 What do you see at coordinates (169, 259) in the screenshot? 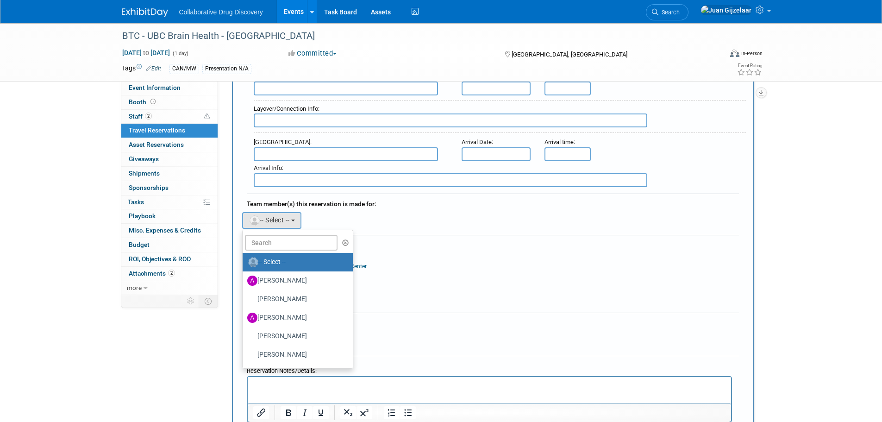
I see `a: ROI, Objectives & ROO` at bounding box center [169, 259].